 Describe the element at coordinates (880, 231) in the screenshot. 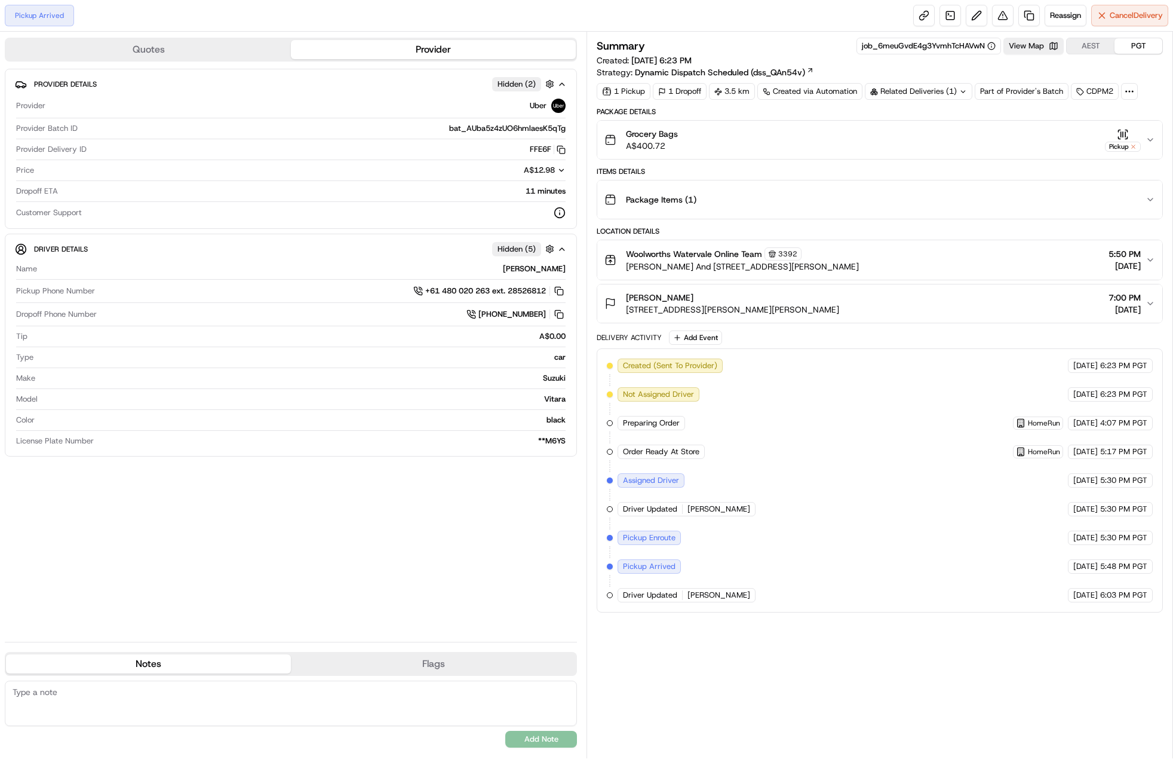

I see `div: Location Details` at that location.